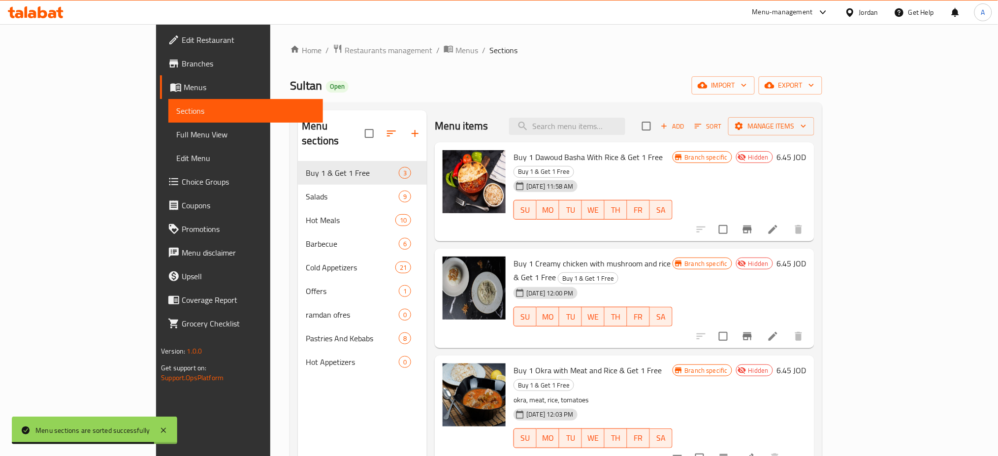 The height and width of the screenshot is (456, 998). I want to click on span: 1, so click(405, 291).